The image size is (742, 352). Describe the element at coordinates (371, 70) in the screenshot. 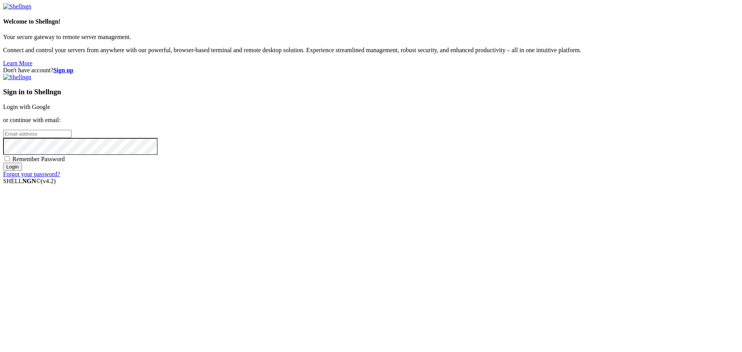

I see `div: Don't have account?` at that location.